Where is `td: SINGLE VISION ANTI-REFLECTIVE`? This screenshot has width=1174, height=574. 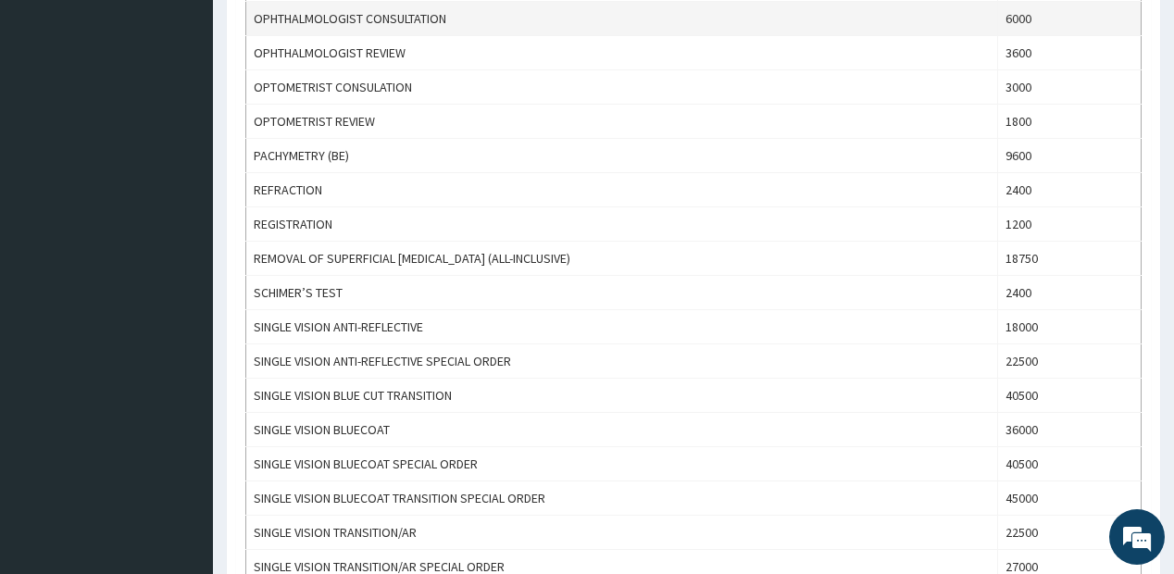
td: SINGLE VISION ANTI-REFLECTIVE is located at coordinates (622, 327).